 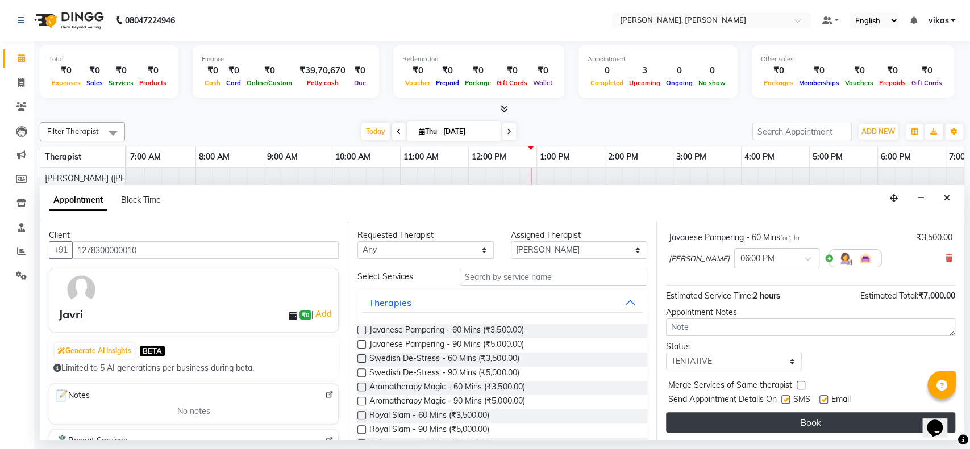 What do you see at coordinates (109, 59) in the screenshot?
I see `div: Total` at bounding box center [109, 59].